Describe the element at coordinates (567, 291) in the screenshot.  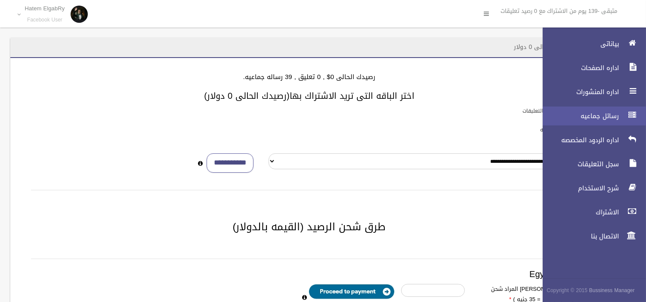
I see `span: Copyright © 2015` at that location.